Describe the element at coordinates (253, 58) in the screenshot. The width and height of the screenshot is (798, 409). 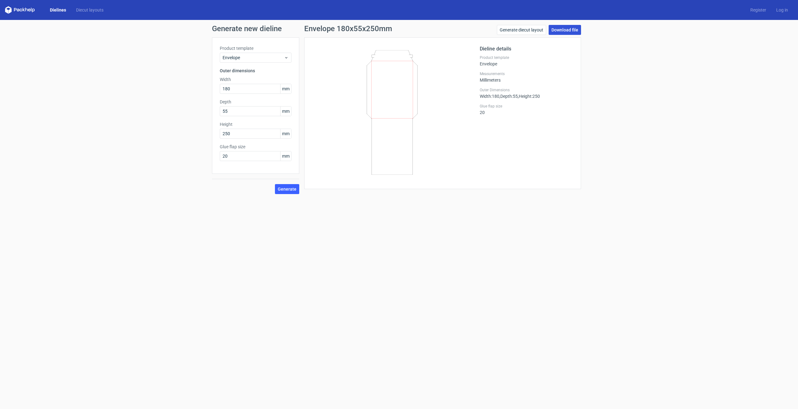
I see `span: Envelope` at that location.